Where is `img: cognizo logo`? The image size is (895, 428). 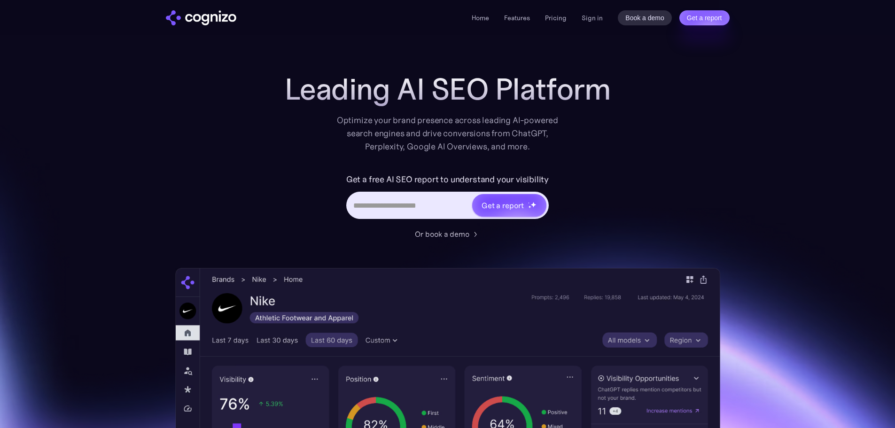
img: cognizo logo is located at coordinates (201, 18).